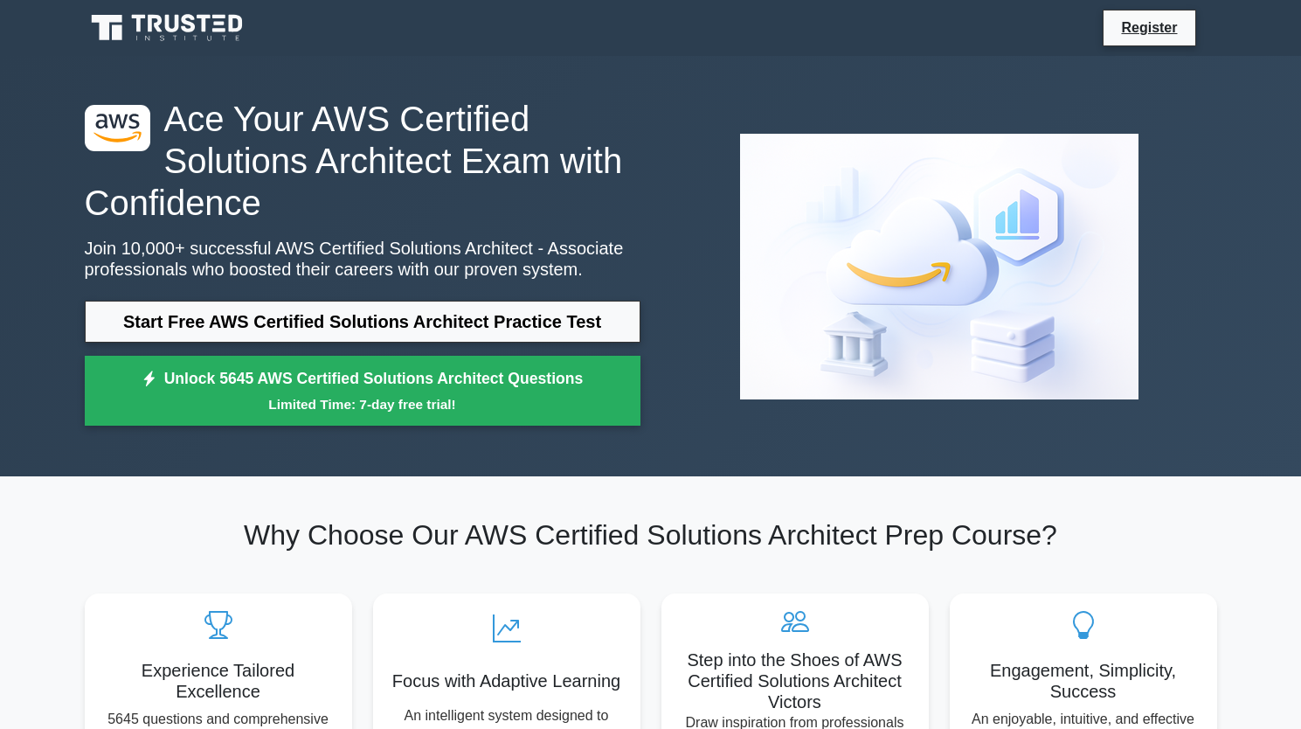 Image resolution: width=1301 pixels, height=729 pixels. Describe the element at coordinates (363, 390) in the screenshot. I see `a: Unlock 5645 AWS Certified Solutions Architect QuestionsLimited Time: 7-day free trial!` at that location.